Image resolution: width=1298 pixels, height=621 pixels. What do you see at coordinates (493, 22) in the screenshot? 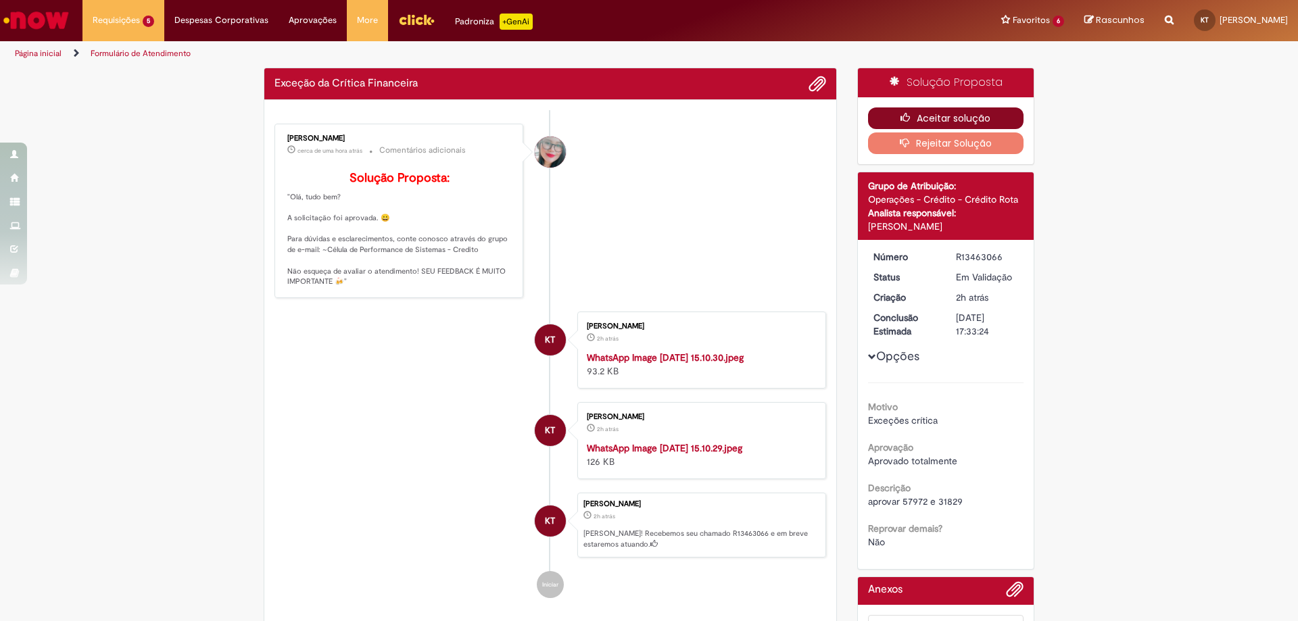
I see `div: Padroniza` at bounding box center [493, 22].